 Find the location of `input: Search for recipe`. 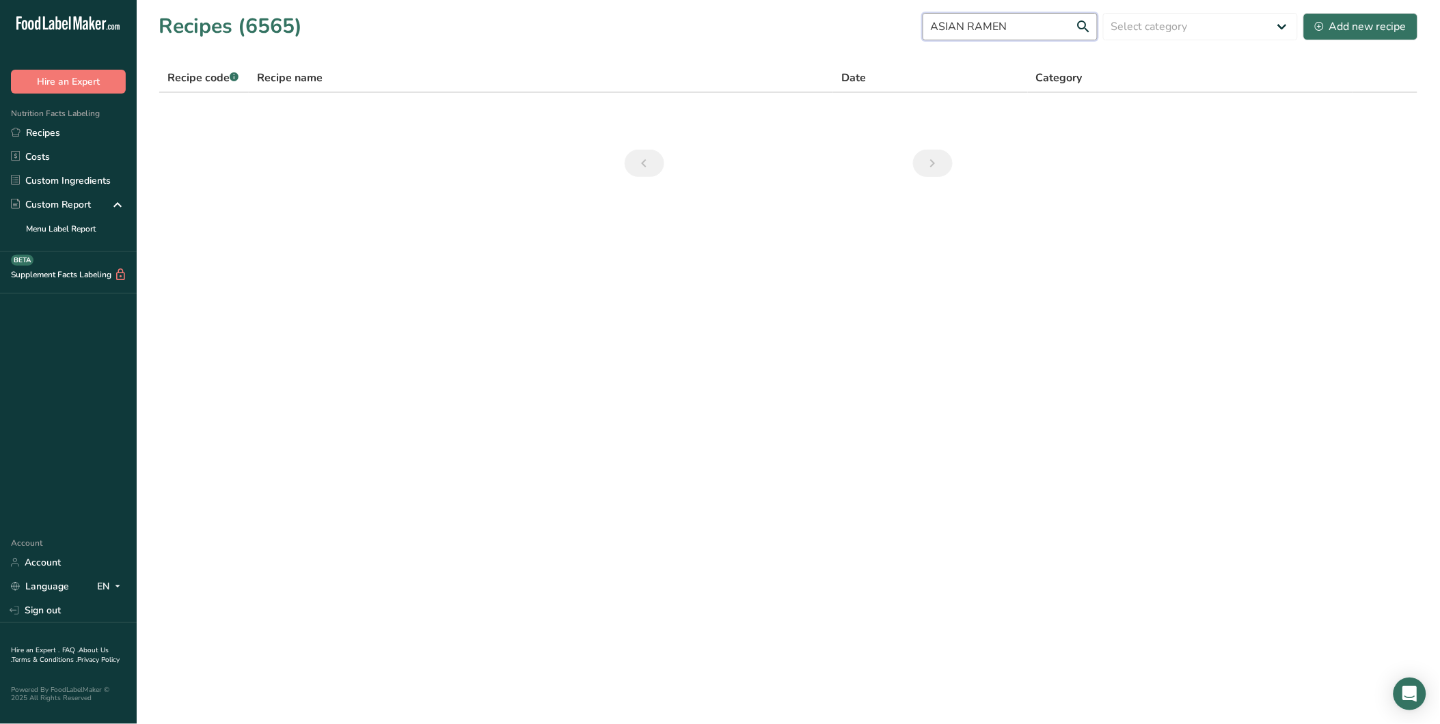

input: Search for recipe is located at coordinates (1010, 27).